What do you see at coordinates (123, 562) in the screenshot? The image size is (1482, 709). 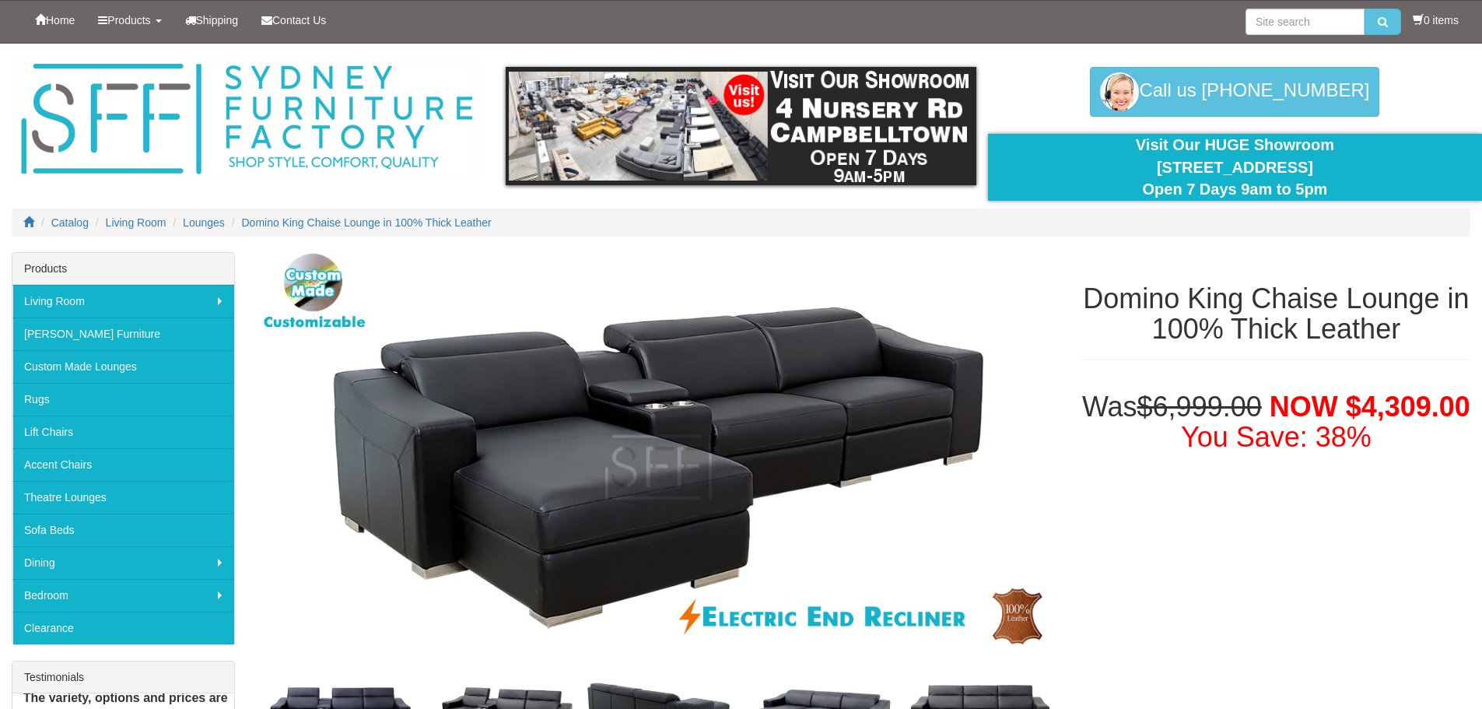 I see `a: Dining` at bounding box center [123, 562].